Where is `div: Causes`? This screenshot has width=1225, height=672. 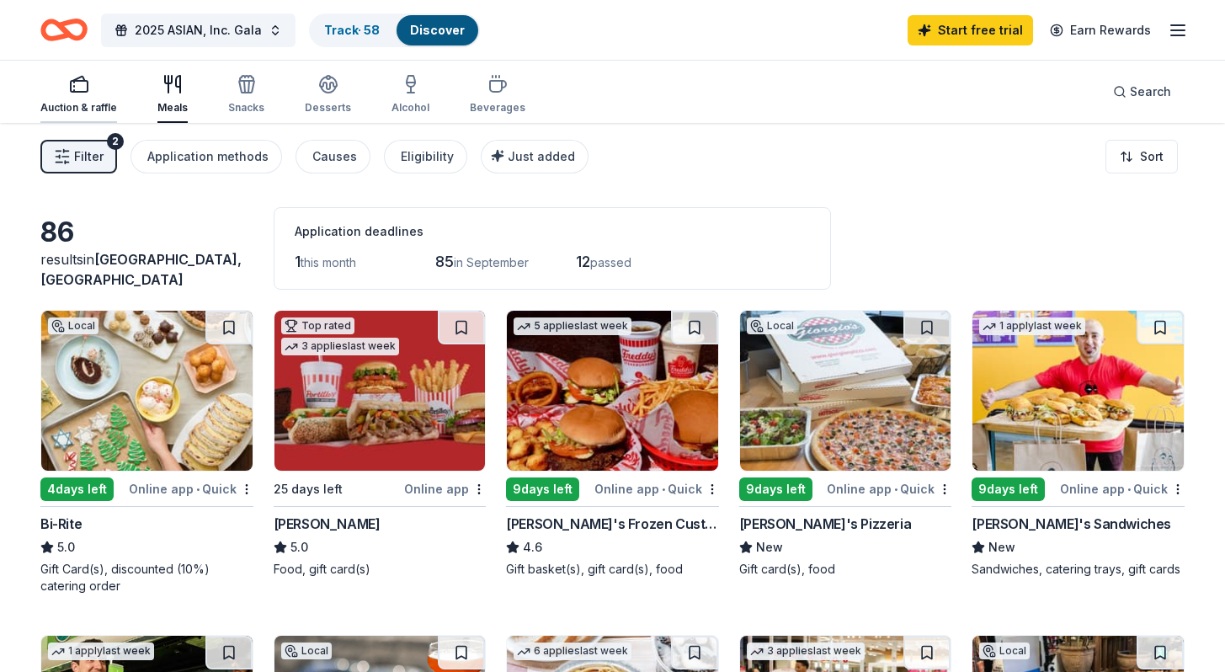
div: Causes is located at coordinates (334, 157).